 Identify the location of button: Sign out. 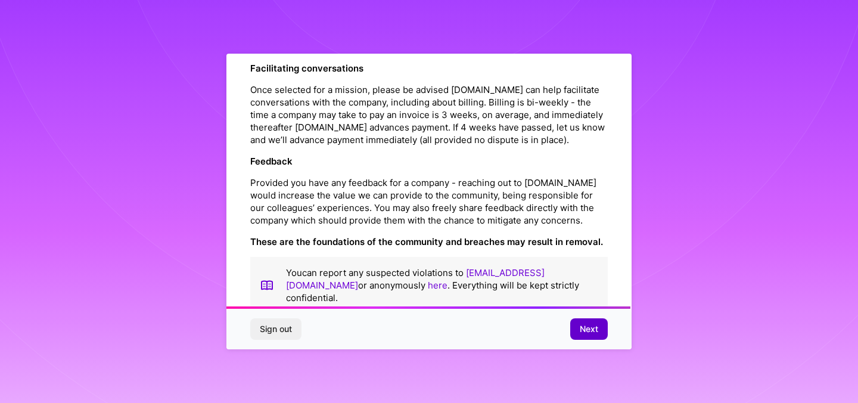
(276, 329).